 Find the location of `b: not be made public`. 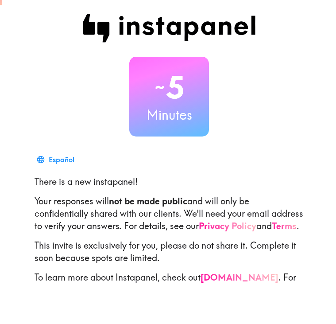

b: not be made public is located at coordinates (148, 201).